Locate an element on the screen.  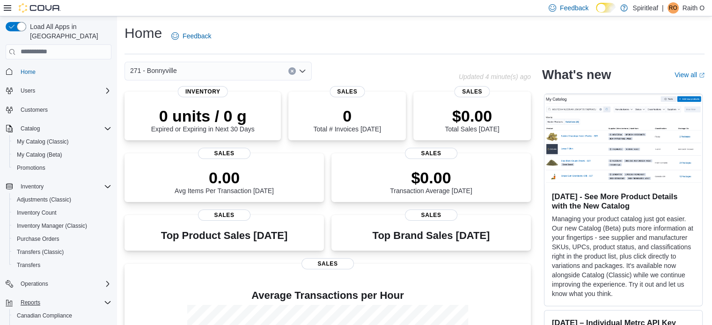
a: Promotions is located at coordinates (31, 168).